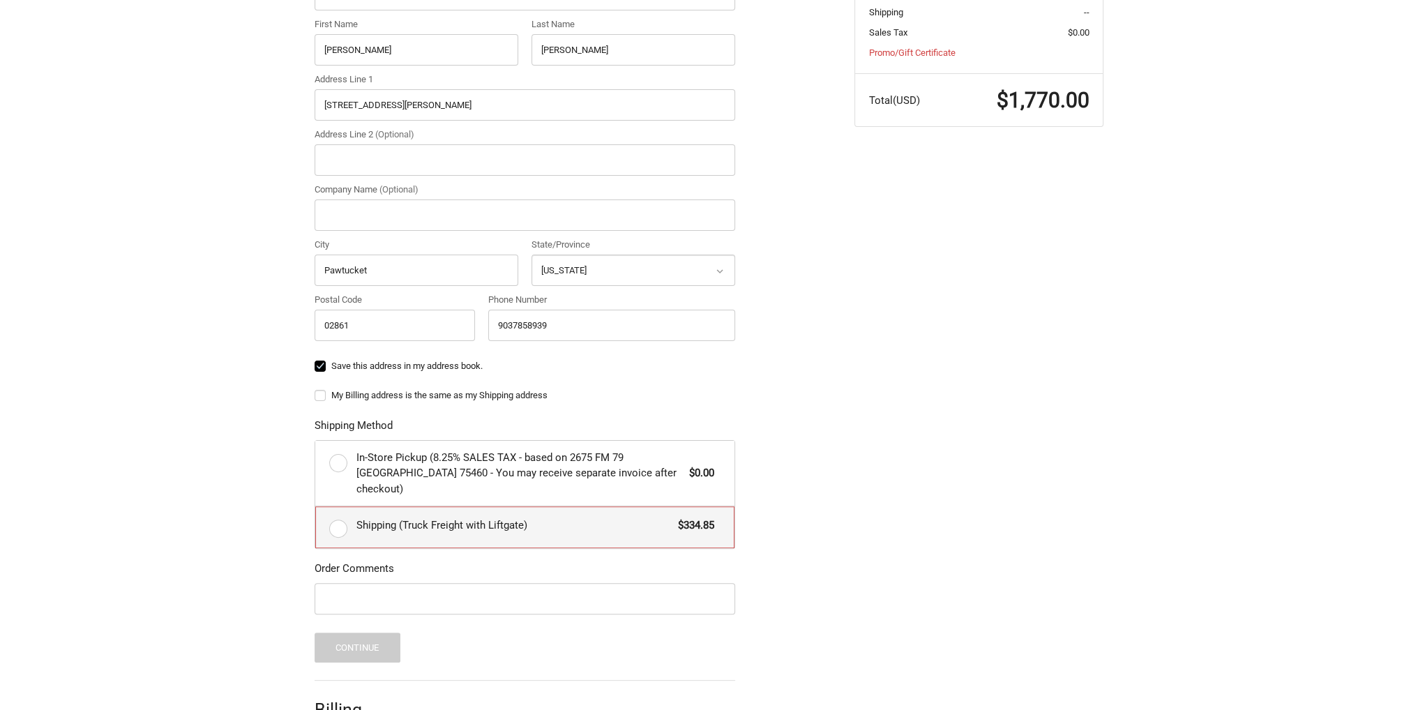 The width and height of the screenshot is (1418, 710). I want to click on label: First Name, so click(416, 24).